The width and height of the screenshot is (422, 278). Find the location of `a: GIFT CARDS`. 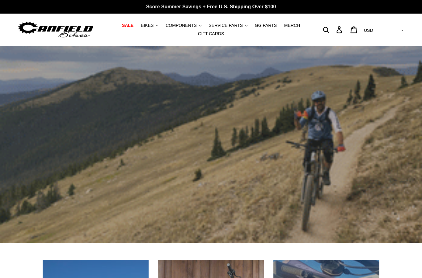

a: GIFT CARDS is located at coordinates (211, 34).